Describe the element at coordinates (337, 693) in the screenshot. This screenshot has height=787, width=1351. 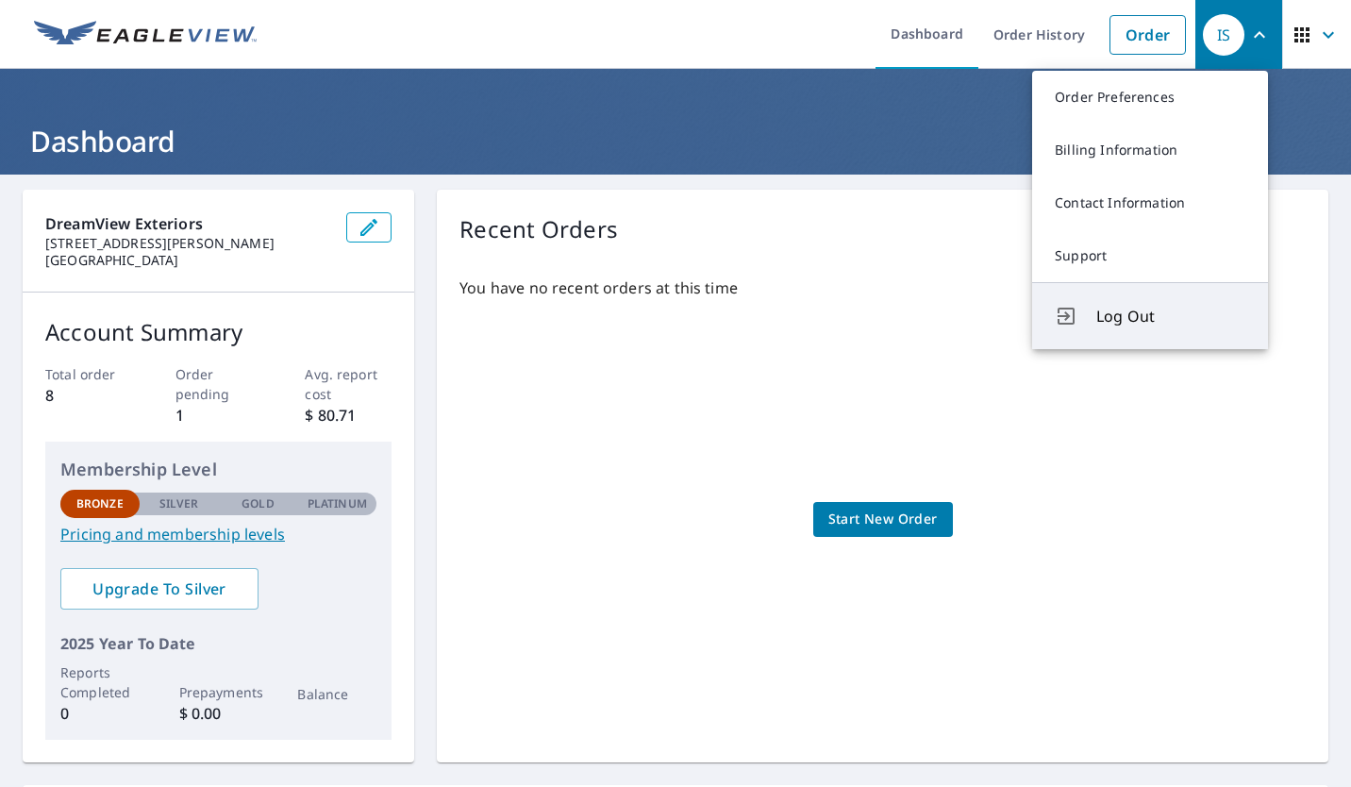
I see `p: Balance` at that location.